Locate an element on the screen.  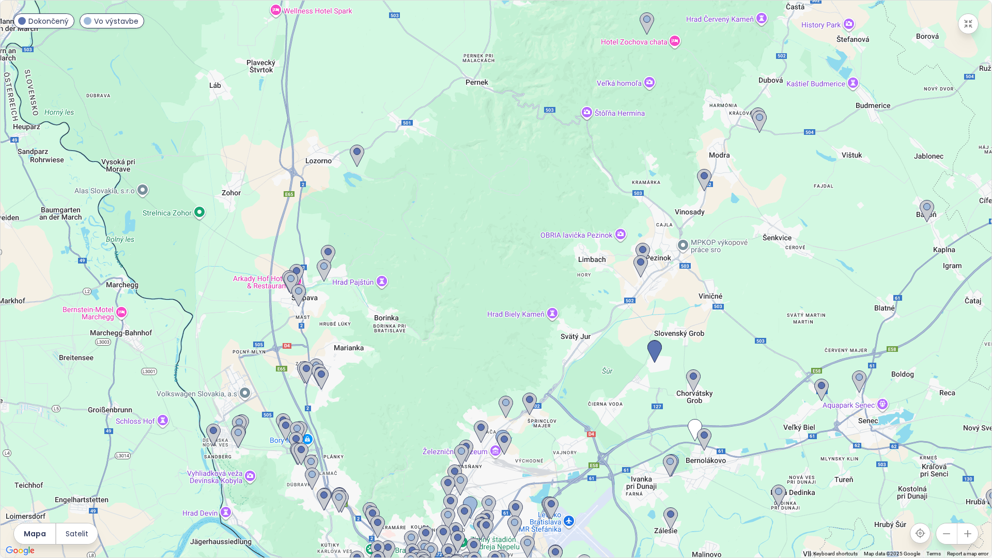
a: Report a map error is located at coordinates (968, 554).